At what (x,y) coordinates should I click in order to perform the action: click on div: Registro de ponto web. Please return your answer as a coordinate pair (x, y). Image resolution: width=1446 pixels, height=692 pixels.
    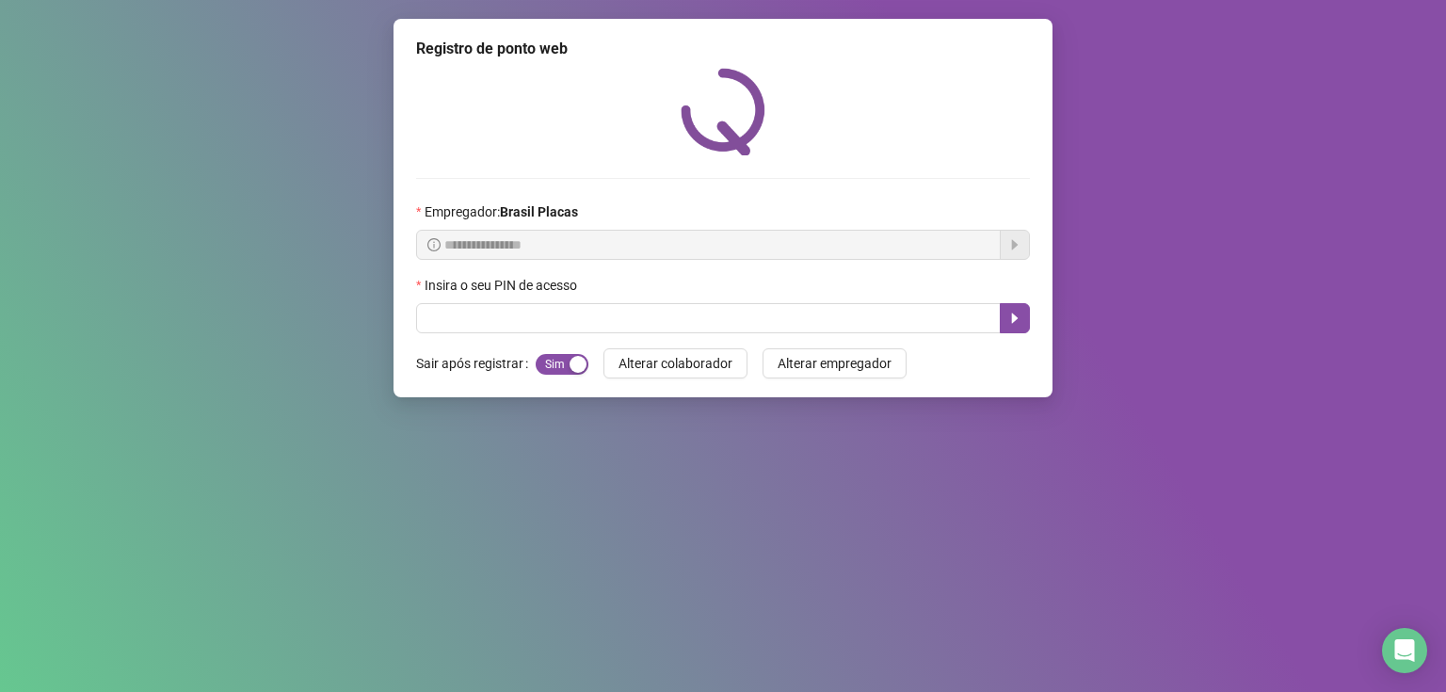
    Looking at the image, I should click on (723, 49).